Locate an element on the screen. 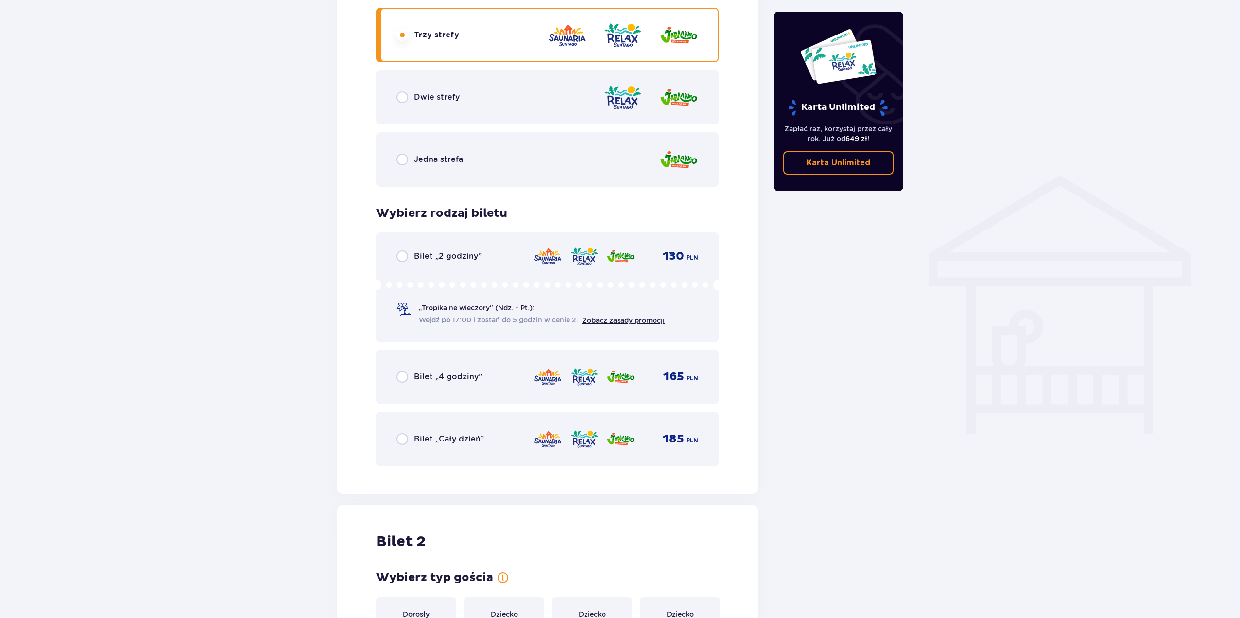 This screenshot has width=1240, height=618. p: Bilet 2 is located at coordinates (401, 541).